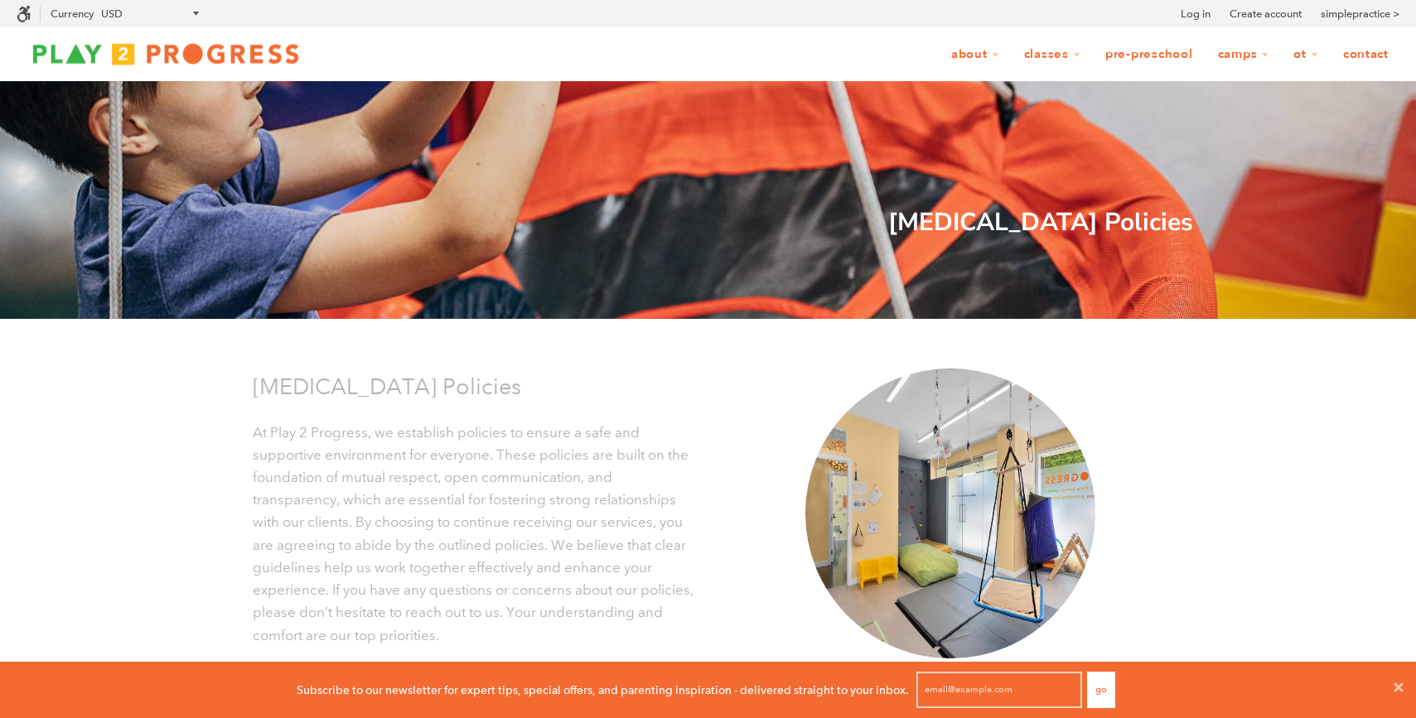 The height and width of the screenshot is (718, 1416). I want to click on a: simplepractice >, so click(1359, 14).